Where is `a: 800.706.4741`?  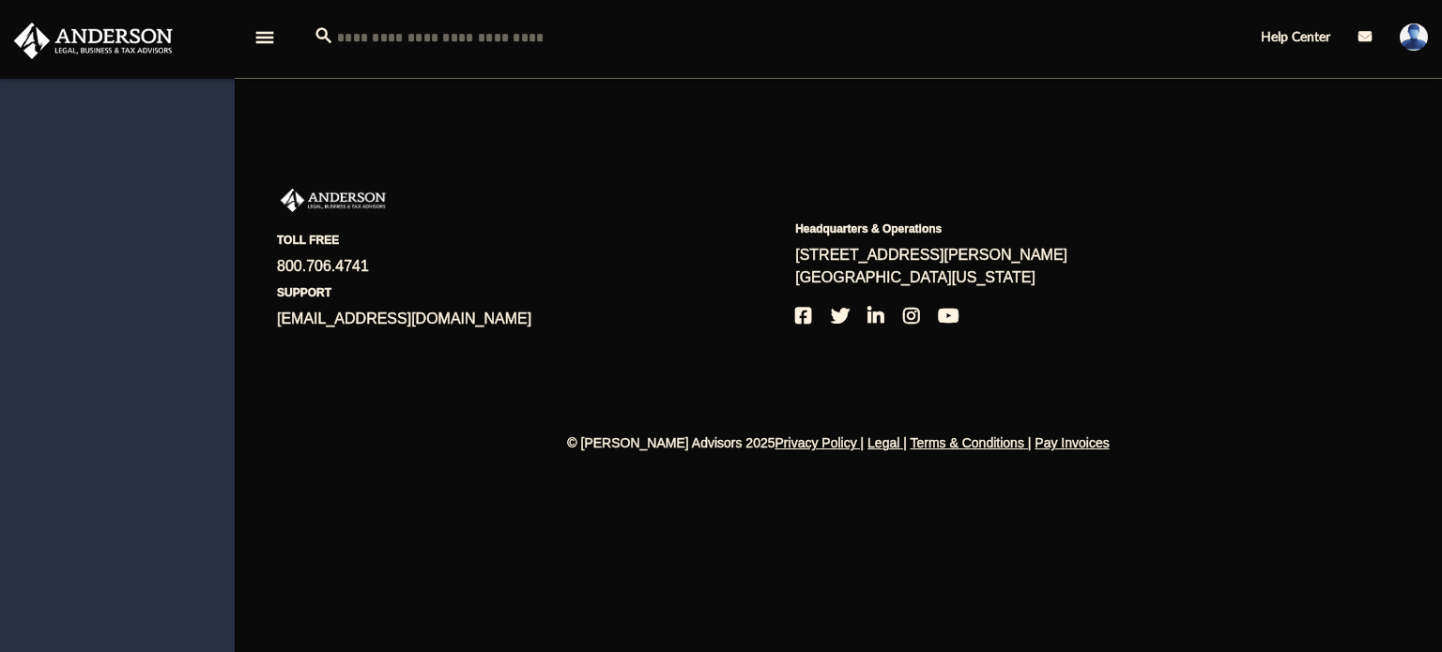
a: 800.706.4741 is located at coordinates (323, 266).